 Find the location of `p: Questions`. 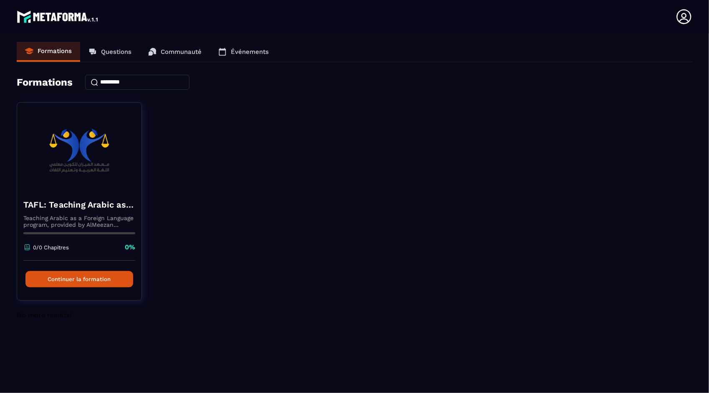

p: Questions is located at coordinates (116, 52).